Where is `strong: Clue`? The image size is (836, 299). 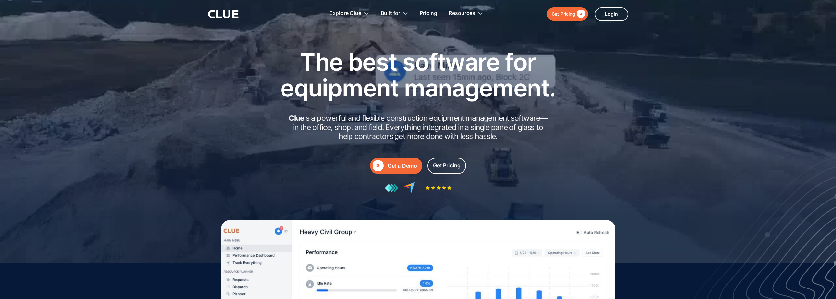 strong: Clue is located at coordinates (297, 118).